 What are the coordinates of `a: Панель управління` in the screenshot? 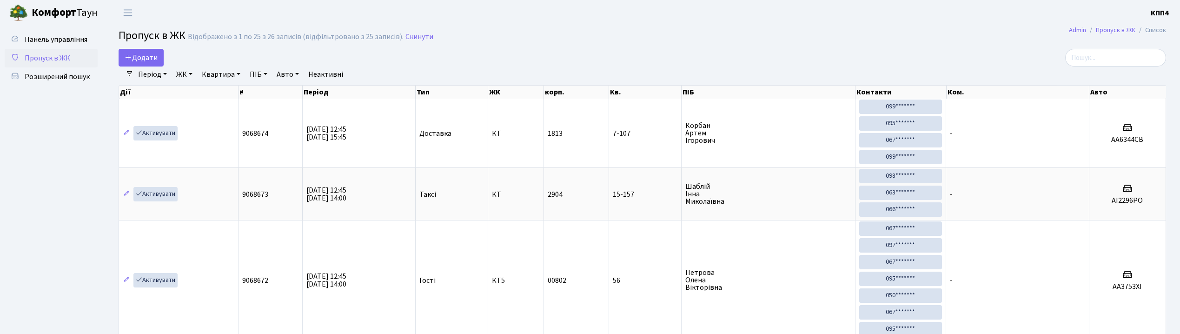 It's located at (51, 40).